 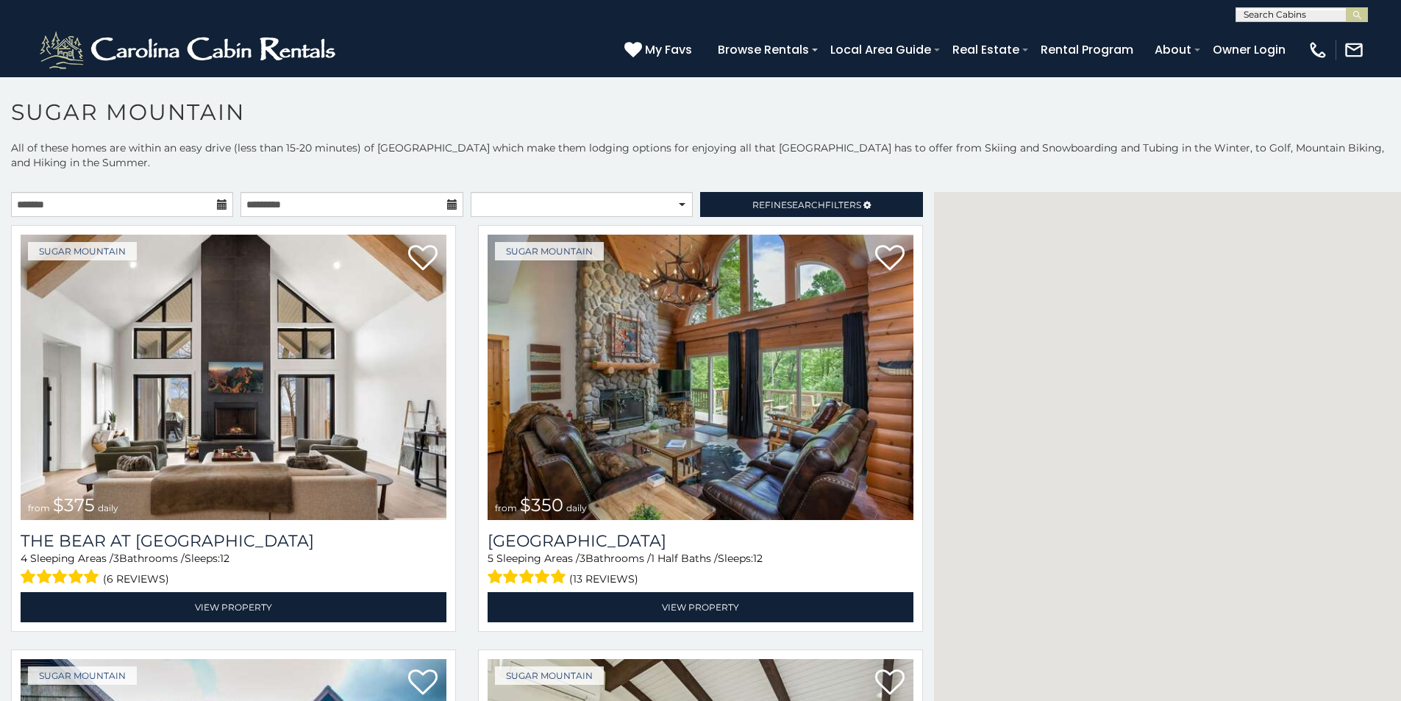 I want to click on span: (6 reviews), so click(x=136, y=579).